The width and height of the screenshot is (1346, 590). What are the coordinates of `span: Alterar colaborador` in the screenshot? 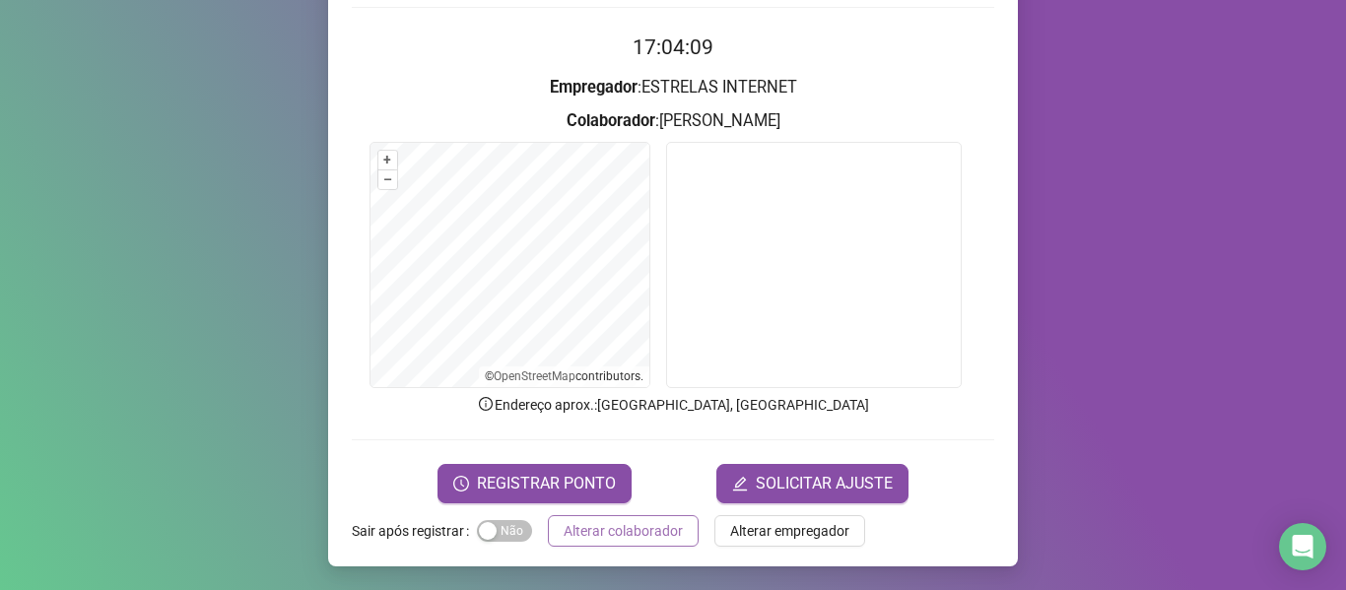 It's located at (623, 531).